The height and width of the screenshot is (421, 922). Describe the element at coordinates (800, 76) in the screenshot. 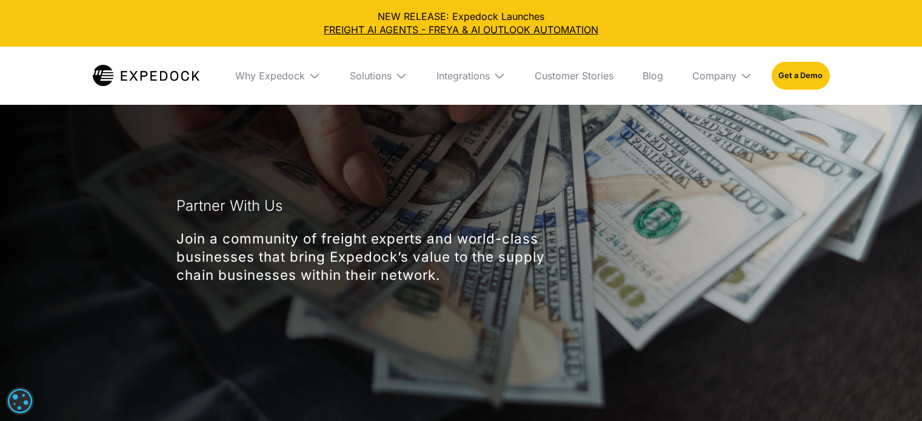

I see `a: Get a Demo` at that location.